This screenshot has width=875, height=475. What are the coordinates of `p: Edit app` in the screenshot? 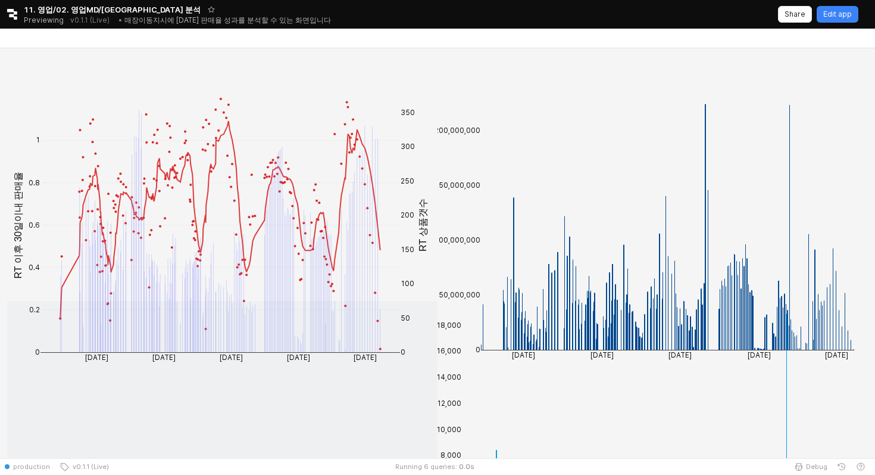 It's located at (838, 14).